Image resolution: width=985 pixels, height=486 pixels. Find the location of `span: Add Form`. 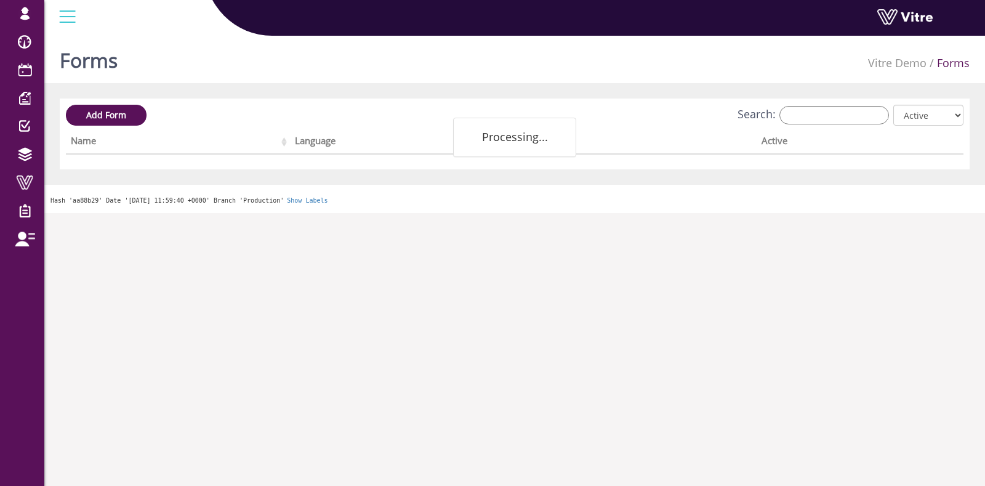

span: Add Form is located at coordinates (106, 115).